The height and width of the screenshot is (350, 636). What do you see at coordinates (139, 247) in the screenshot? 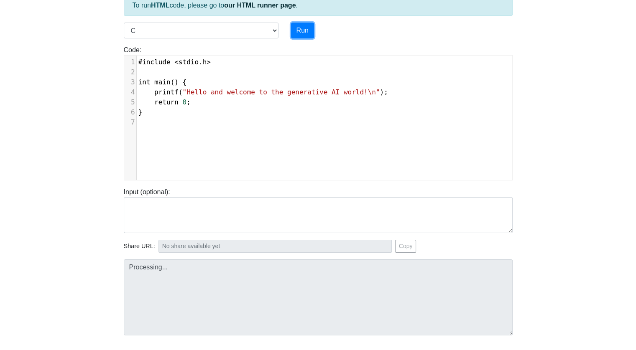
I see `span: Share URL:` at bounding box center [139, 247].